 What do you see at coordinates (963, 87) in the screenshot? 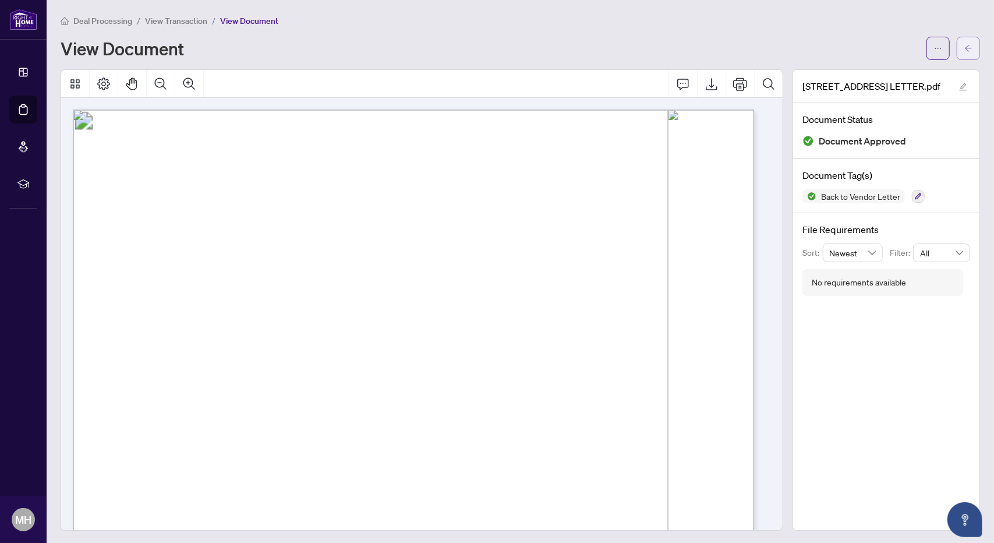
I see `span: edit` at bounding box center [963, 87].